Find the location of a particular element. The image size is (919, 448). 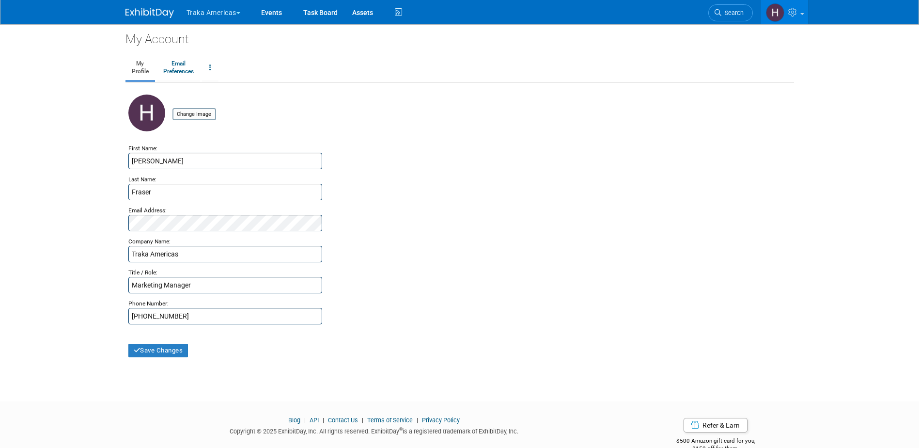

button: Save Changes is located at coordinates (158, 350).